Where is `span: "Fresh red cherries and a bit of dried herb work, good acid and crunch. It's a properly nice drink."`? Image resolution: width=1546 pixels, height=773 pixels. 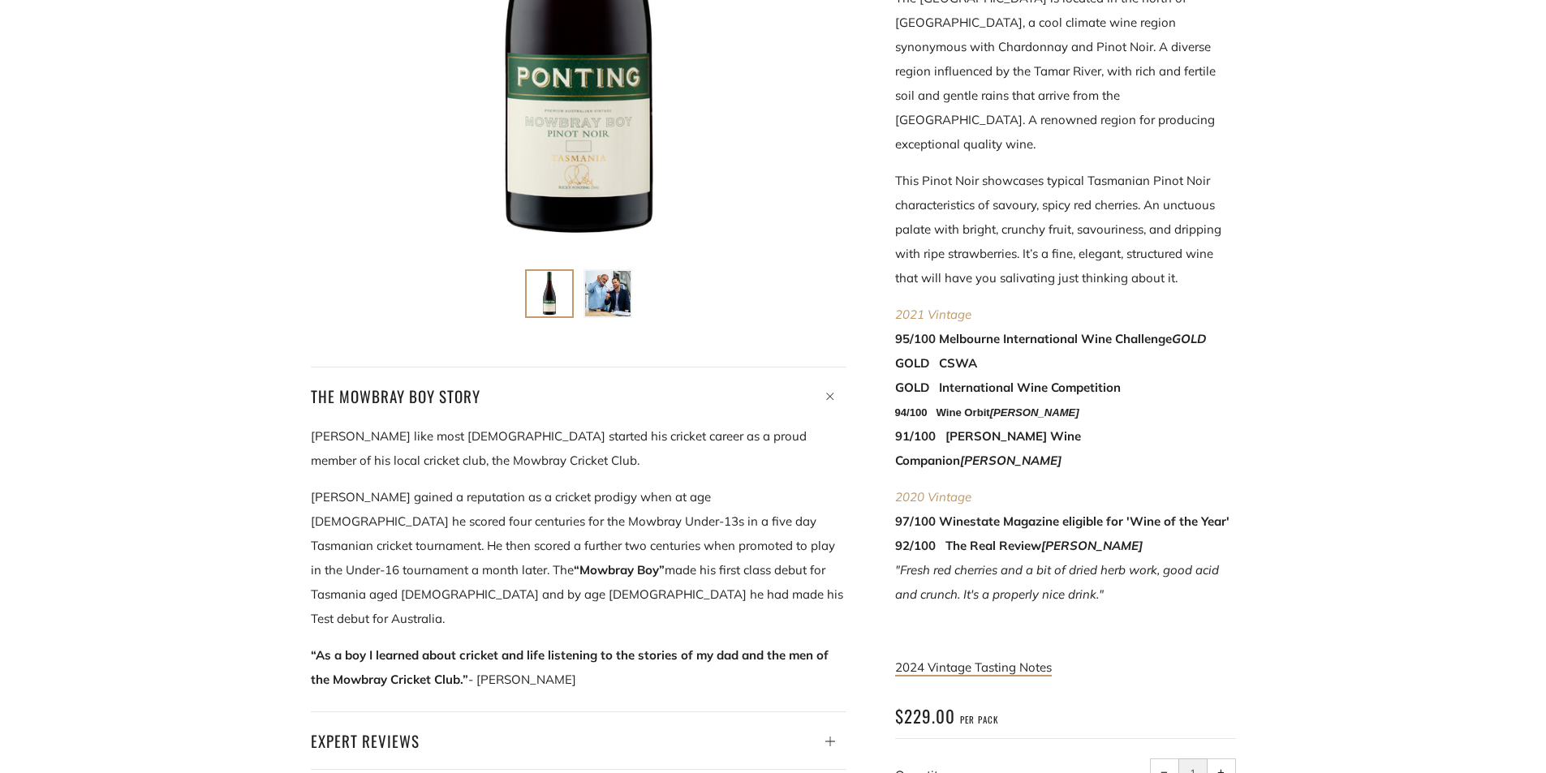 span: "Fresh red cherries and a bit of dried herb work, good acid and crunch. It's a properly nice drink." is located at coordinates (1056, 582).